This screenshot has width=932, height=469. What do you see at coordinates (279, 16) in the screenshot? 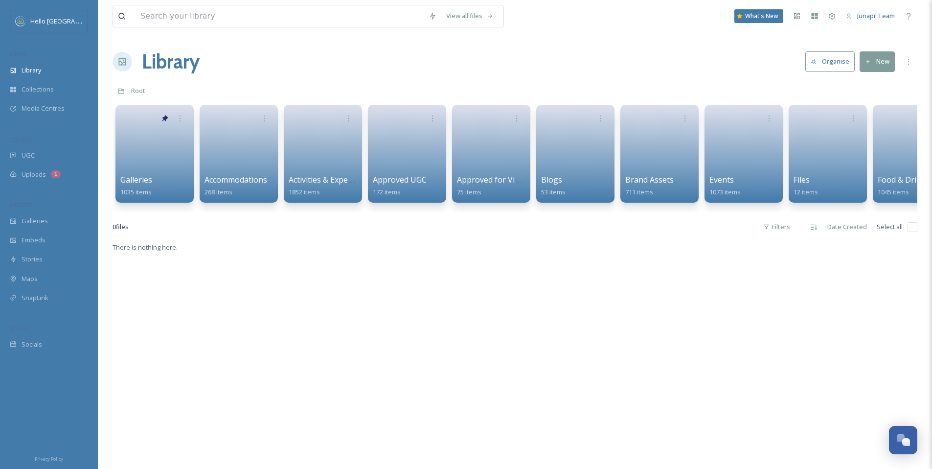
I see `input: Search your library` at bounding box center [279, 16].